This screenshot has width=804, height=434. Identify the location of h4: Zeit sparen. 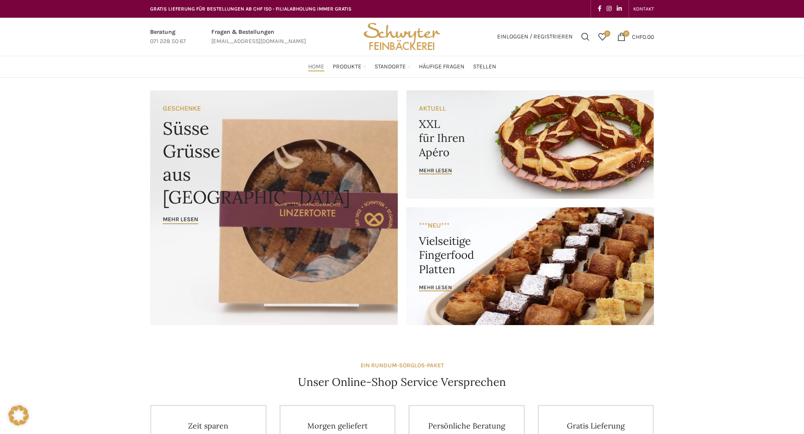
(208, 426).